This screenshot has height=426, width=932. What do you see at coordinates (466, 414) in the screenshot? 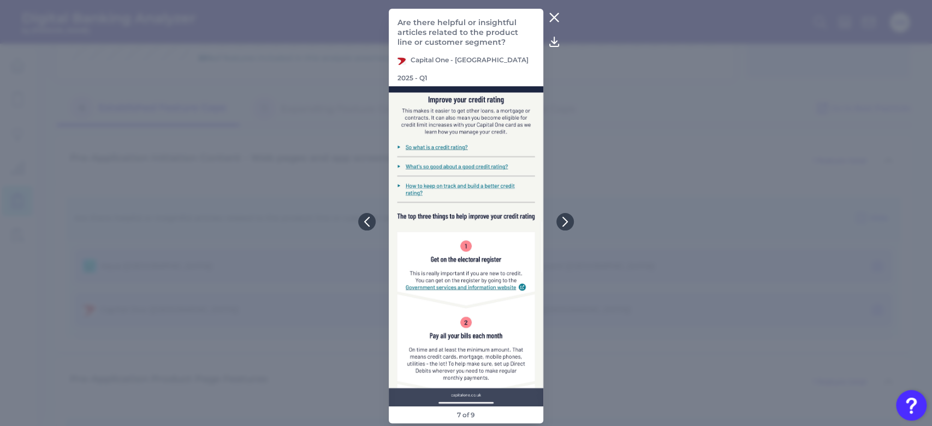
I see `footer: 7 of 9` at bounding box center [466, 414].